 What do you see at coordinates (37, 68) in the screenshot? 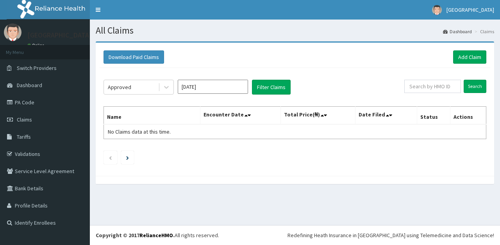
I see `span: Switch Providers` at bounding box center [37, 68].